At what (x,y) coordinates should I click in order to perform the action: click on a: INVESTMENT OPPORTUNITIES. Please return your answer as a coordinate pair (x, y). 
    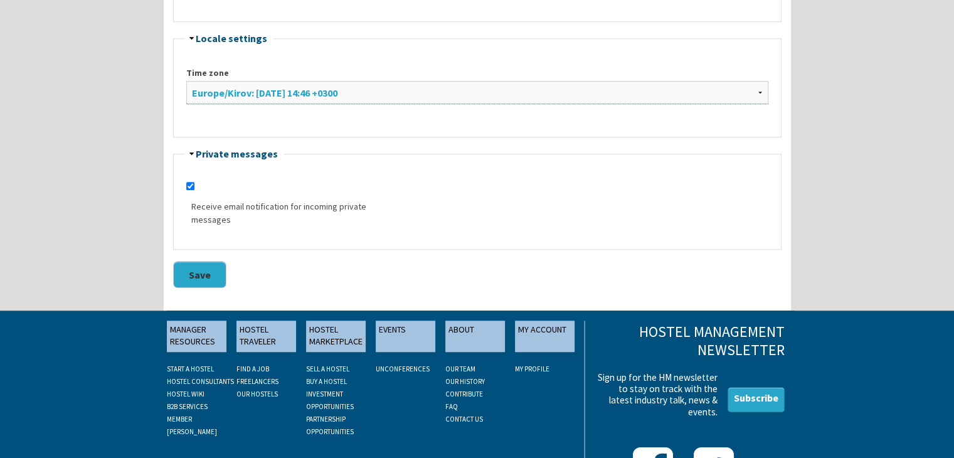
    Looking at the image, I should click on (330, 400).